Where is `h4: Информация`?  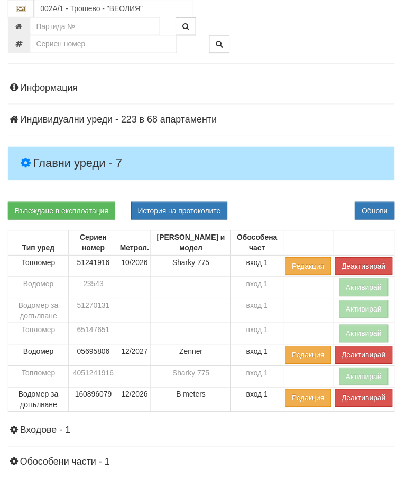
h4: Информация is located at coordinates (203, 89).